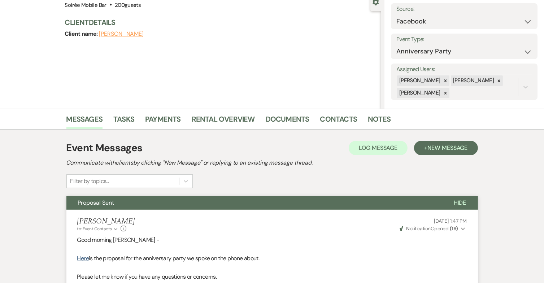 This screenshot has height=283, width=544. What do you see at coordinates (418, 228) in the screenshot?
I see `span: Notification` at bounding box center [418, 228].